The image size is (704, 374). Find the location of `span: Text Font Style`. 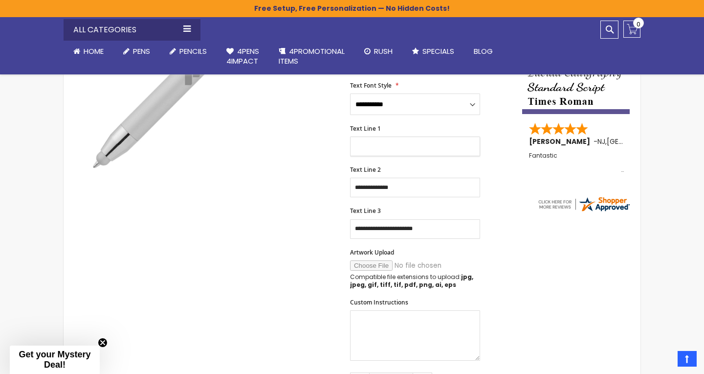

span: Text Font Style is located at coordinates (371, 85).